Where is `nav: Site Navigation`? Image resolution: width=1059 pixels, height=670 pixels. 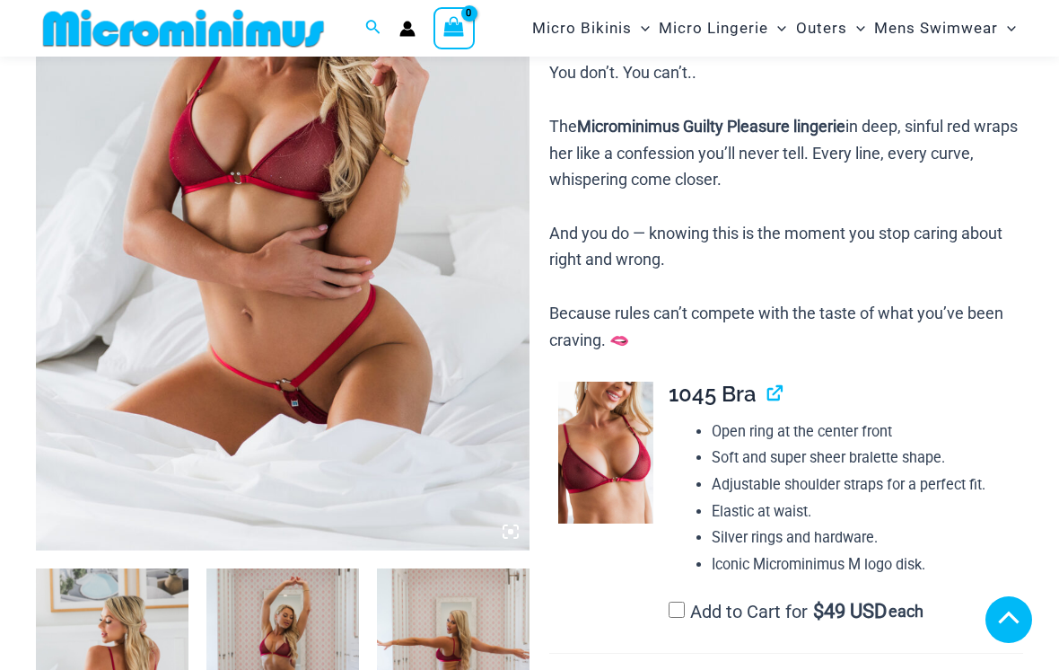
nav: Site Navigation is located at coordinates (774, 28).